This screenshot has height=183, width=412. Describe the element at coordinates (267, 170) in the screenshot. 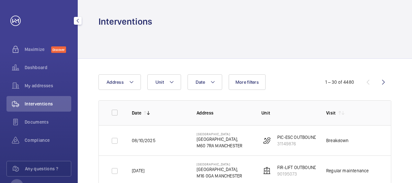

I see `img: elevator.svg` at that location.